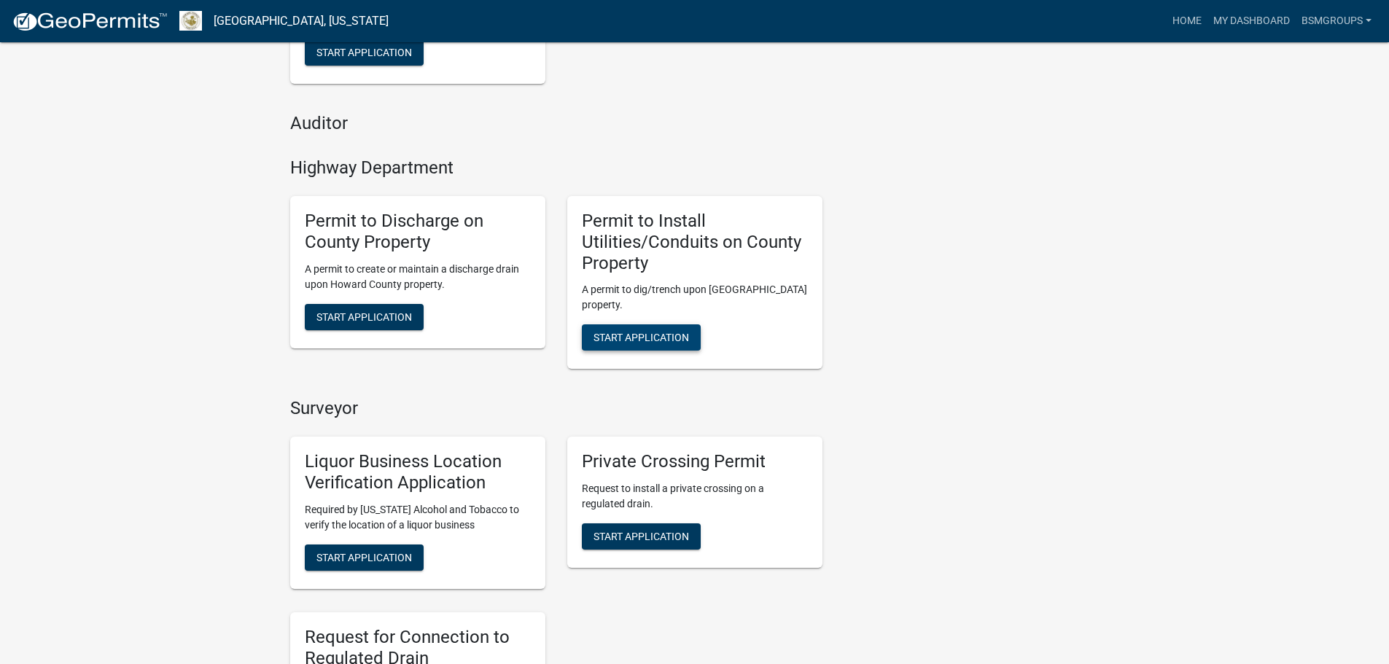 The image size is (1389, 664). Describe the element at coordinates (695, 461) in the screenshot. I see `h5: Private Crossing Permit` at that location.